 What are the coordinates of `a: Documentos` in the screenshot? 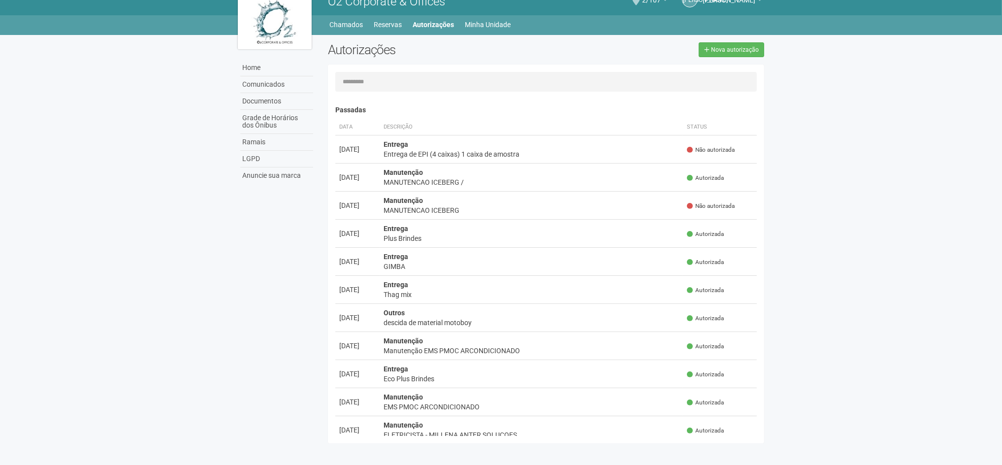 It's located at (277, 101).